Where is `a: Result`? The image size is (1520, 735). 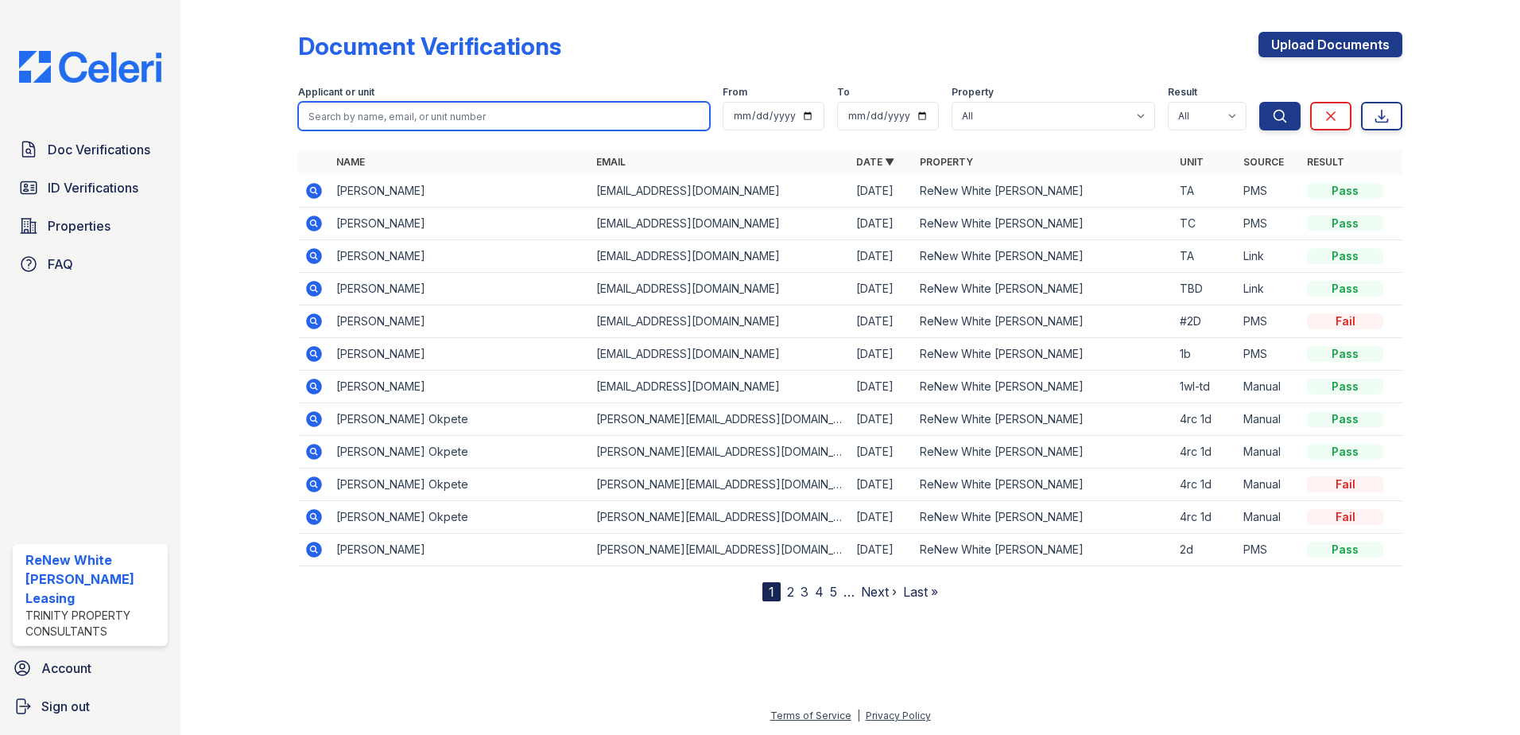
a: Result is located at coordinates (1325, 161).